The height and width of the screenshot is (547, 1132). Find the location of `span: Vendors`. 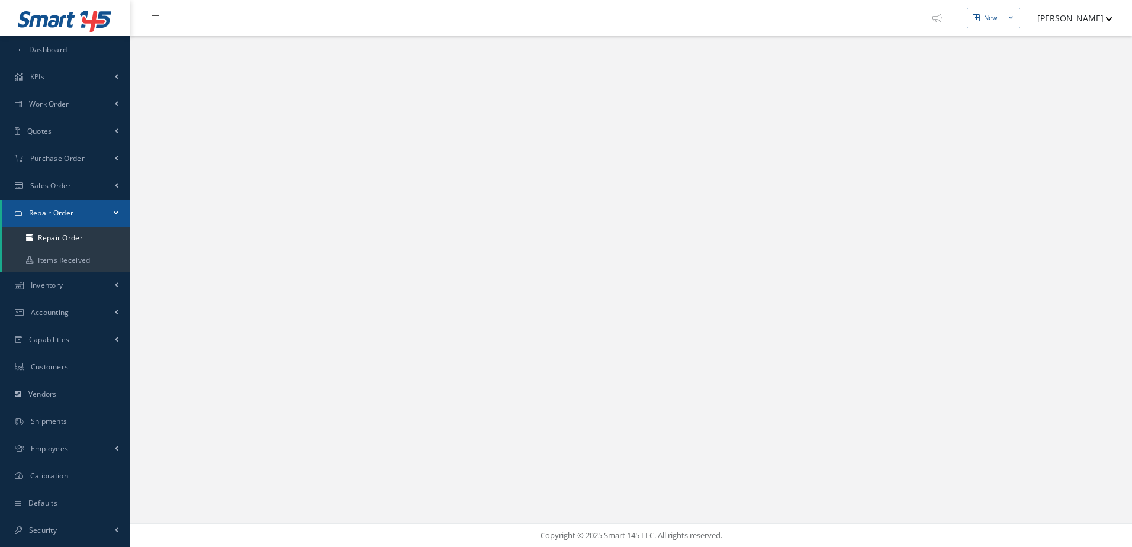

span: Vendors is located at coordinates (43, 394).